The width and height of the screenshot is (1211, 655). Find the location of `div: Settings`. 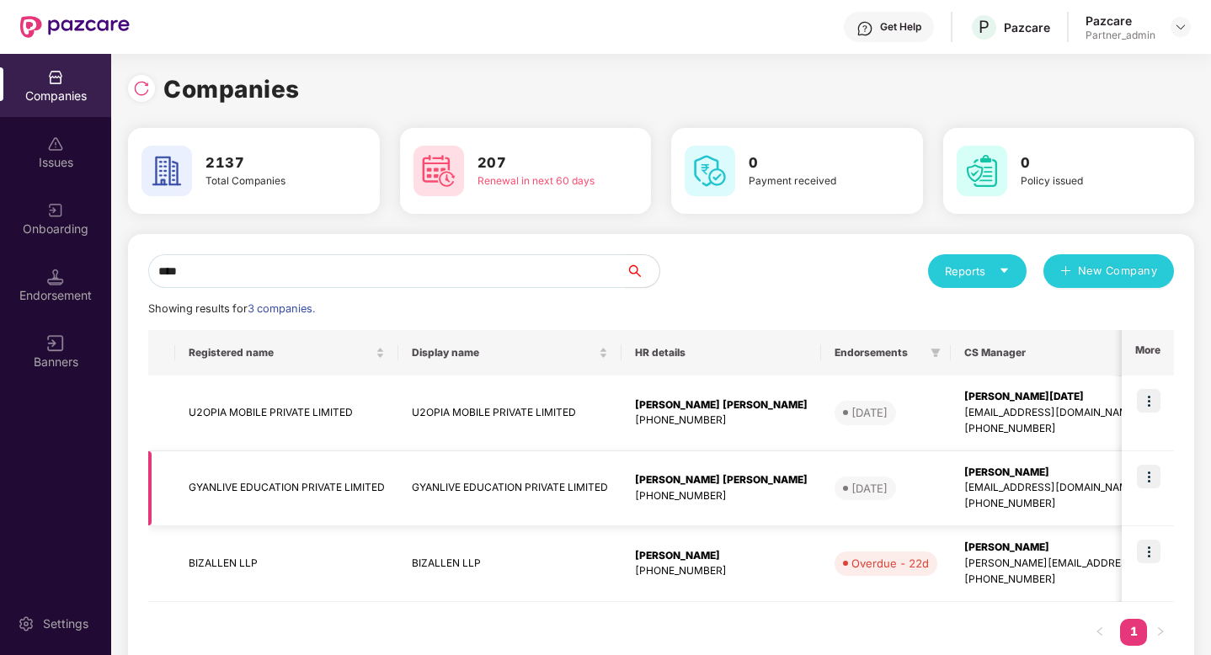

div: Settings is located at coordinates (66, 624).